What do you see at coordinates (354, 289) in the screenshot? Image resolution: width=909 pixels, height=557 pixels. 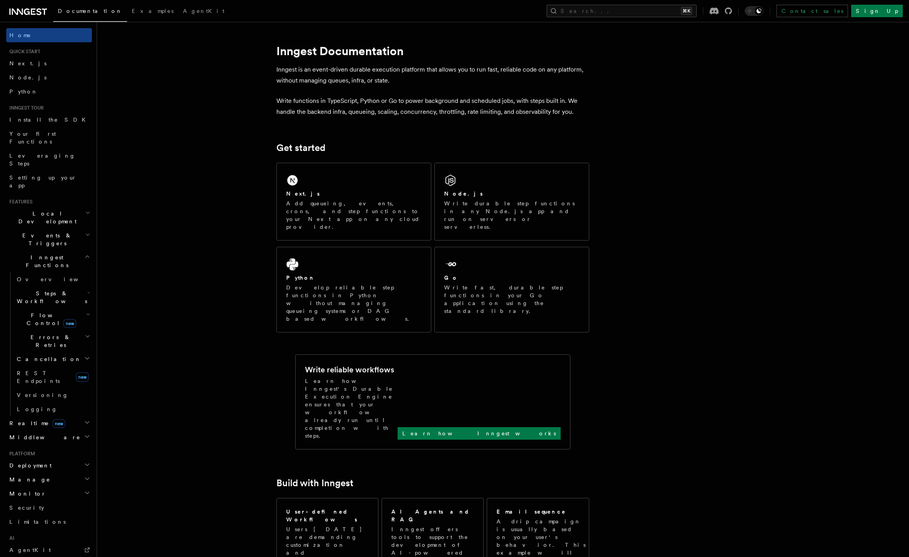 I see `a: PythonDevelop reliable step functions in Python without managing queueing systems or DAG based wo...` at bounding box center [354, 289].